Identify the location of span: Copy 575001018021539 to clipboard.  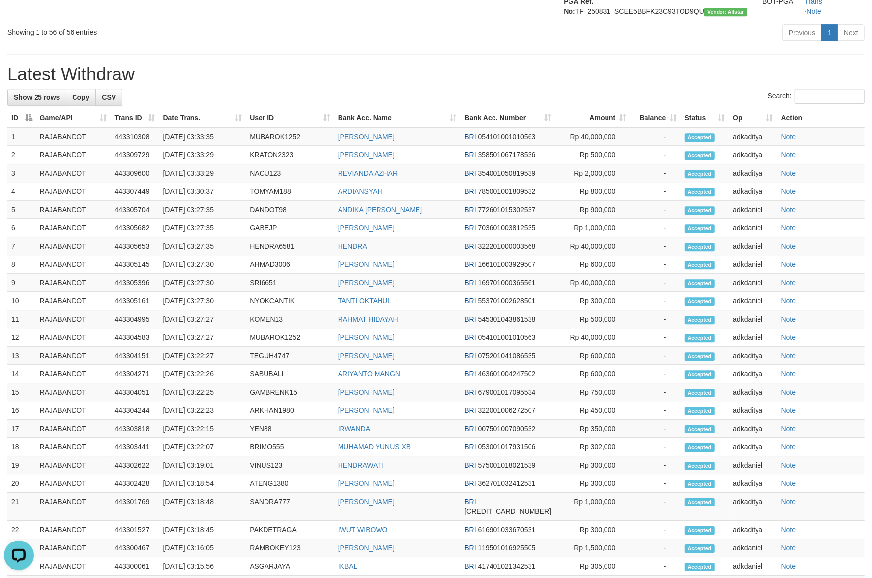
(507, 465).